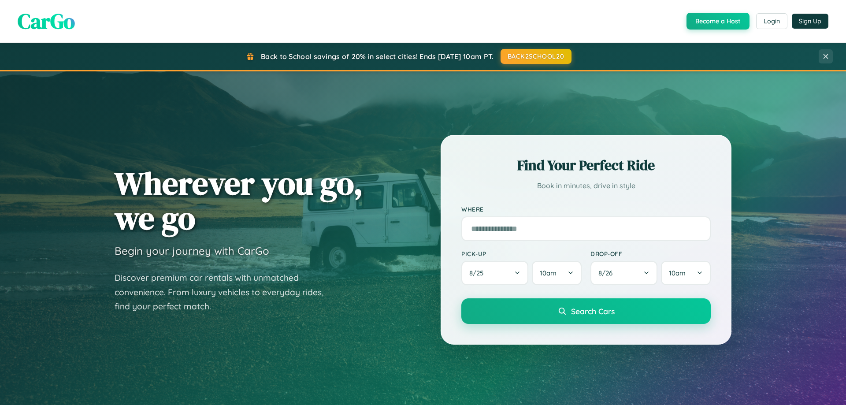  I want to click on button: Become a Host, so click(718, 21).